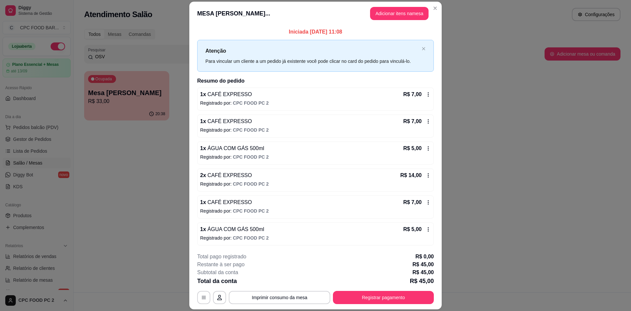  I want to click on button: Imprimir consumo da mesa, so click(280, 297).